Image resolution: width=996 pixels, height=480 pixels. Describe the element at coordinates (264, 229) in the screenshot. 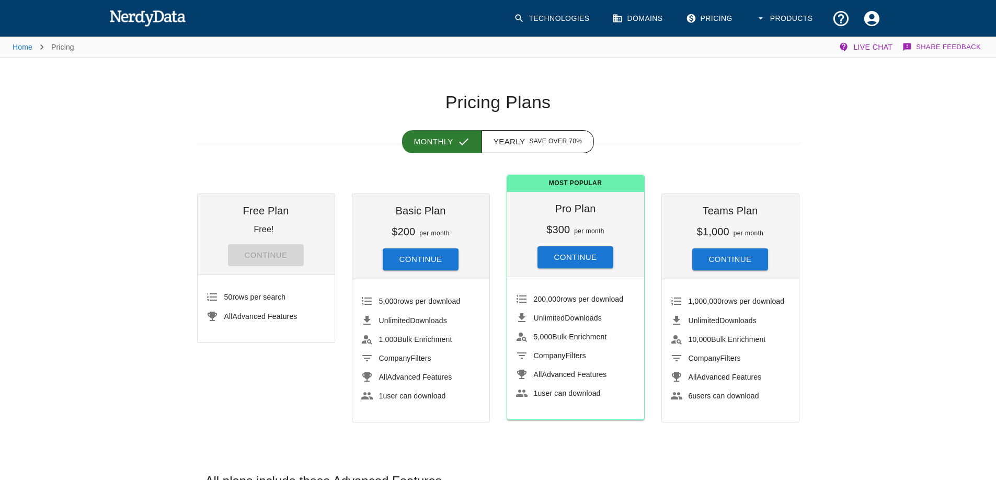

I see `p: Free!` at that location.